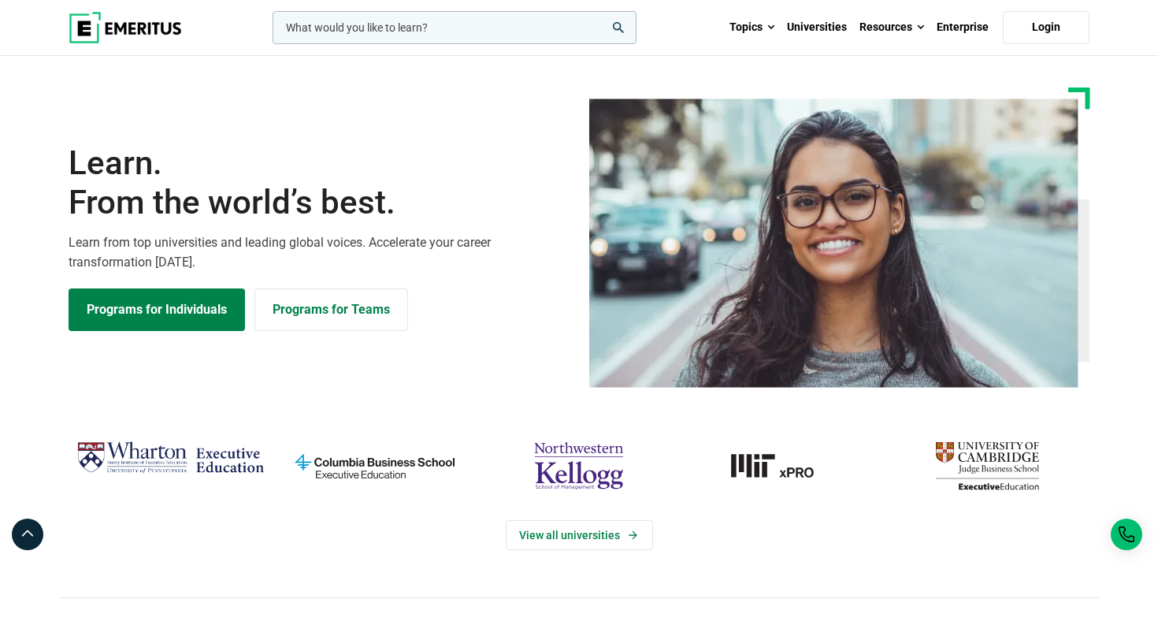  What do you see at coordinates (833, 243) in the screenshot?
I see `img: Learn from the world's best` at bounding box center [833, 243].